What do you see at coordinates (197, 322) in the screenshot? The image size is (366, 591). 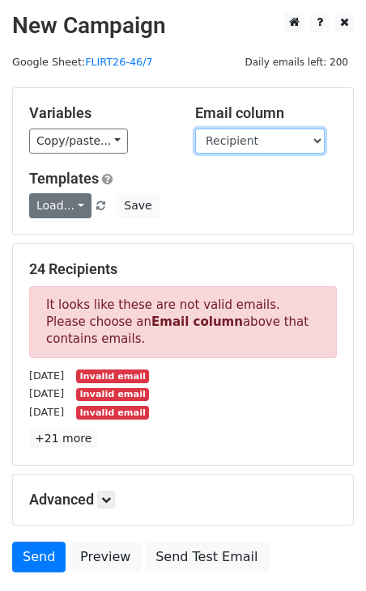 I see `strong: Email column` at bounding box center [197, 322].